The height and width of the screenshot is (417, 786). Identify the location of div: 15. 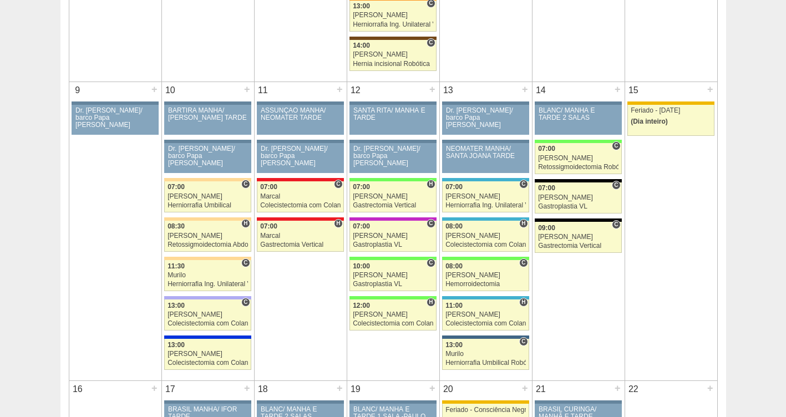
(634, 90).